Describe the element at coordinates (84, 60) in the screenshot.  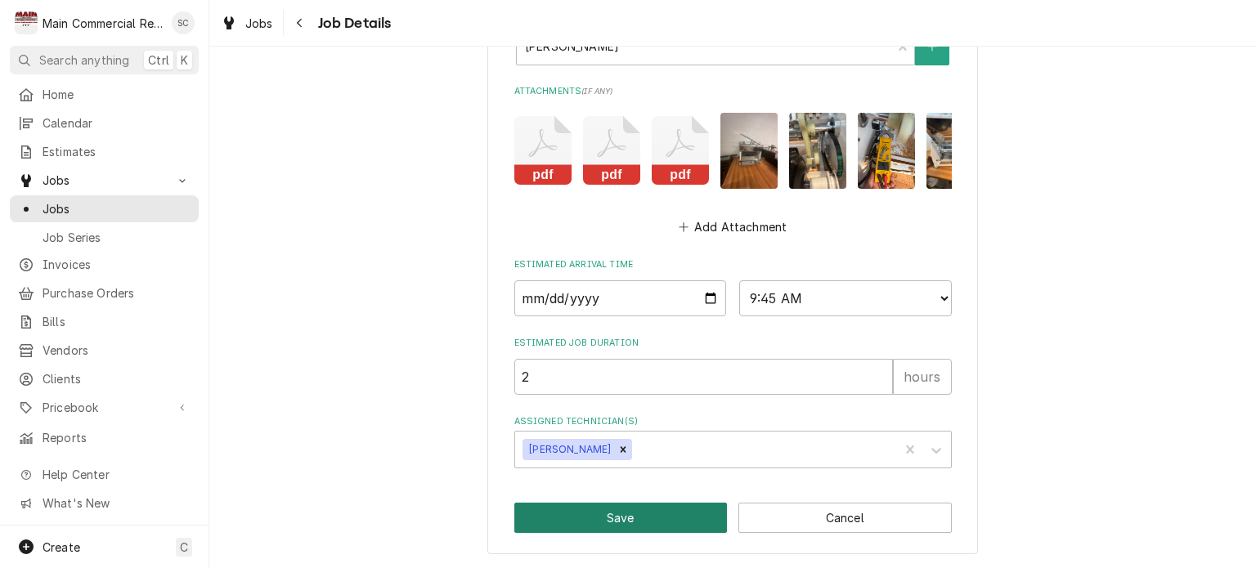
I see `span: Search anything` at that location.